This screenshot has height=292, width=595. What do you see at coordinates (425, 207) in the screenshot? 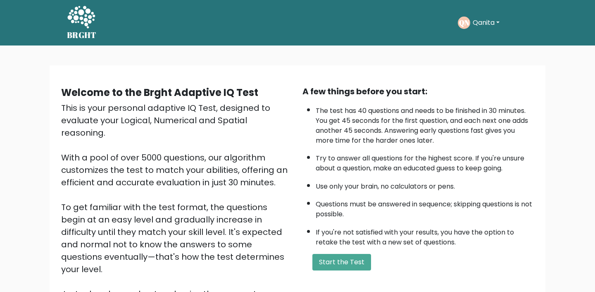
I see `li: Questions must be answered in sequence; skipping questions is not possible.` at bounding box center [425, 207].